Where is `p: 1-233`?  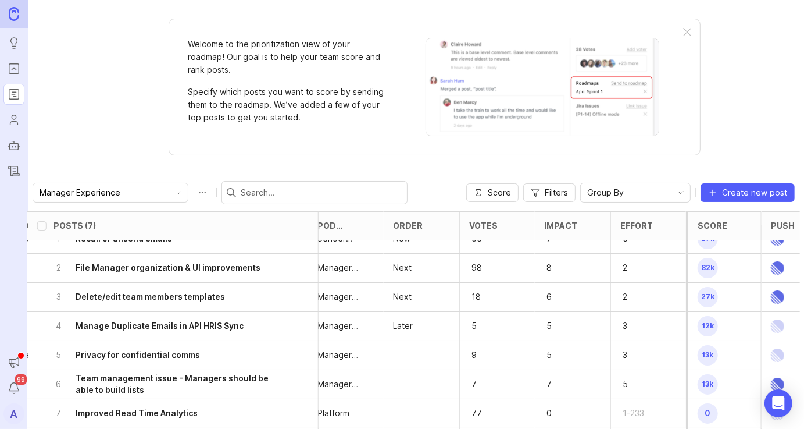
p: 1-233 is located at coordinates (639, 413).